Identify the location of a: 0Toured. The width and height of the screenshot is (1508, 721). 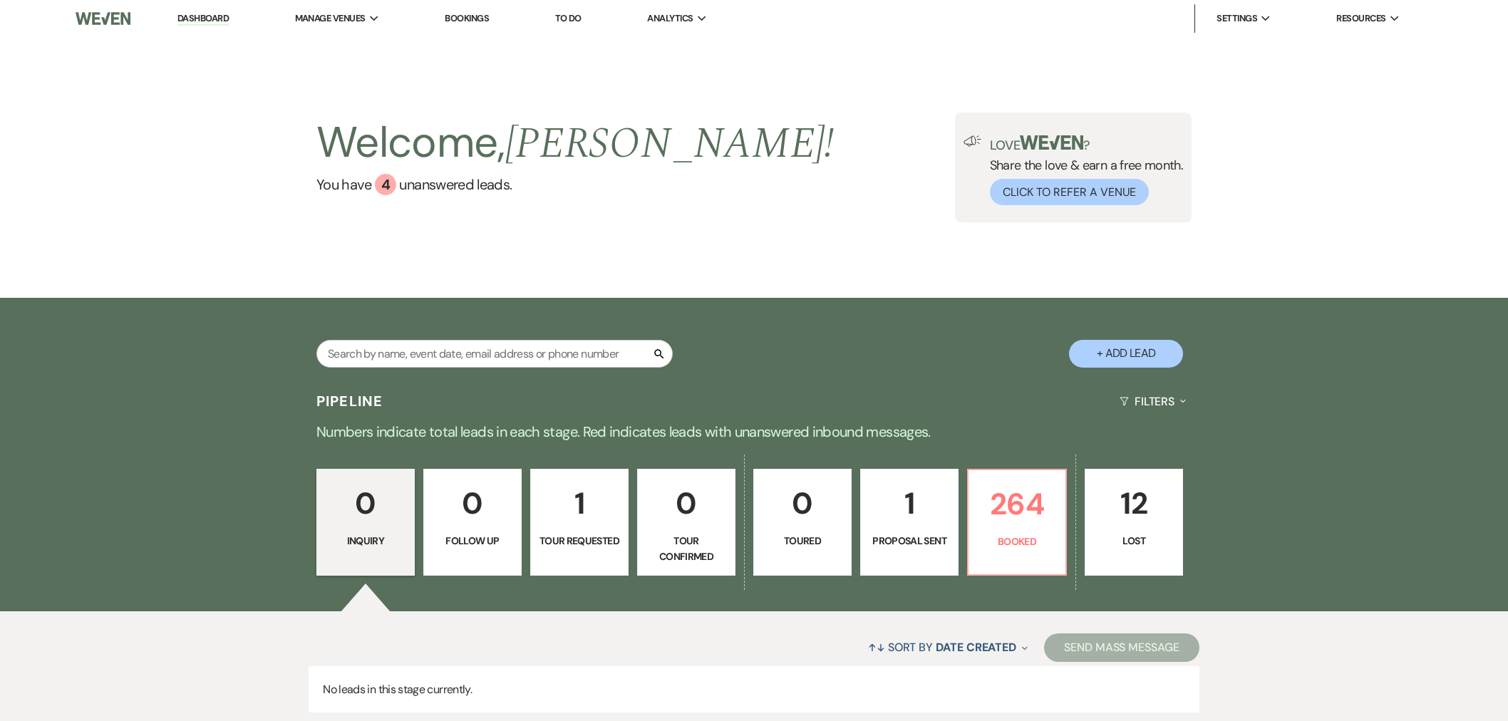
(802, 522).